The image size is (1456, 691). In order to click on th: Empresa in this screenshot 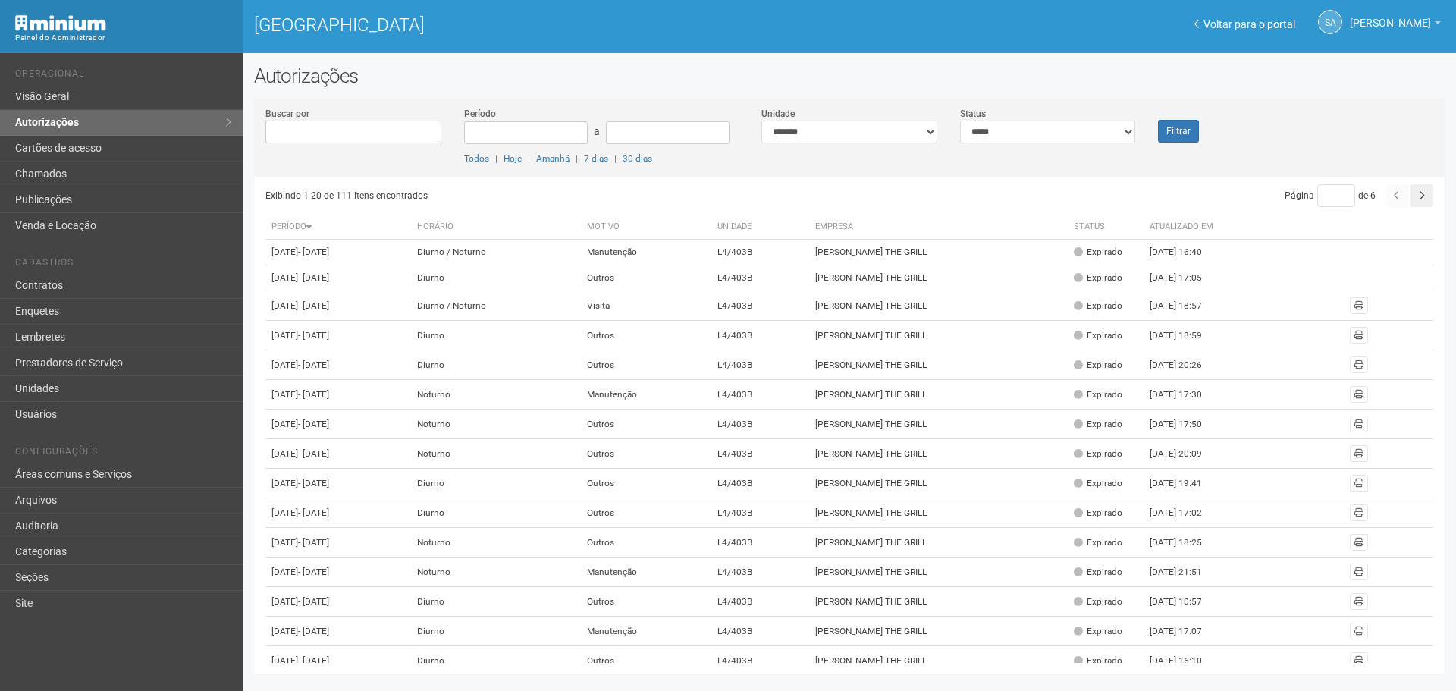, I will do `click(938, 227)`.